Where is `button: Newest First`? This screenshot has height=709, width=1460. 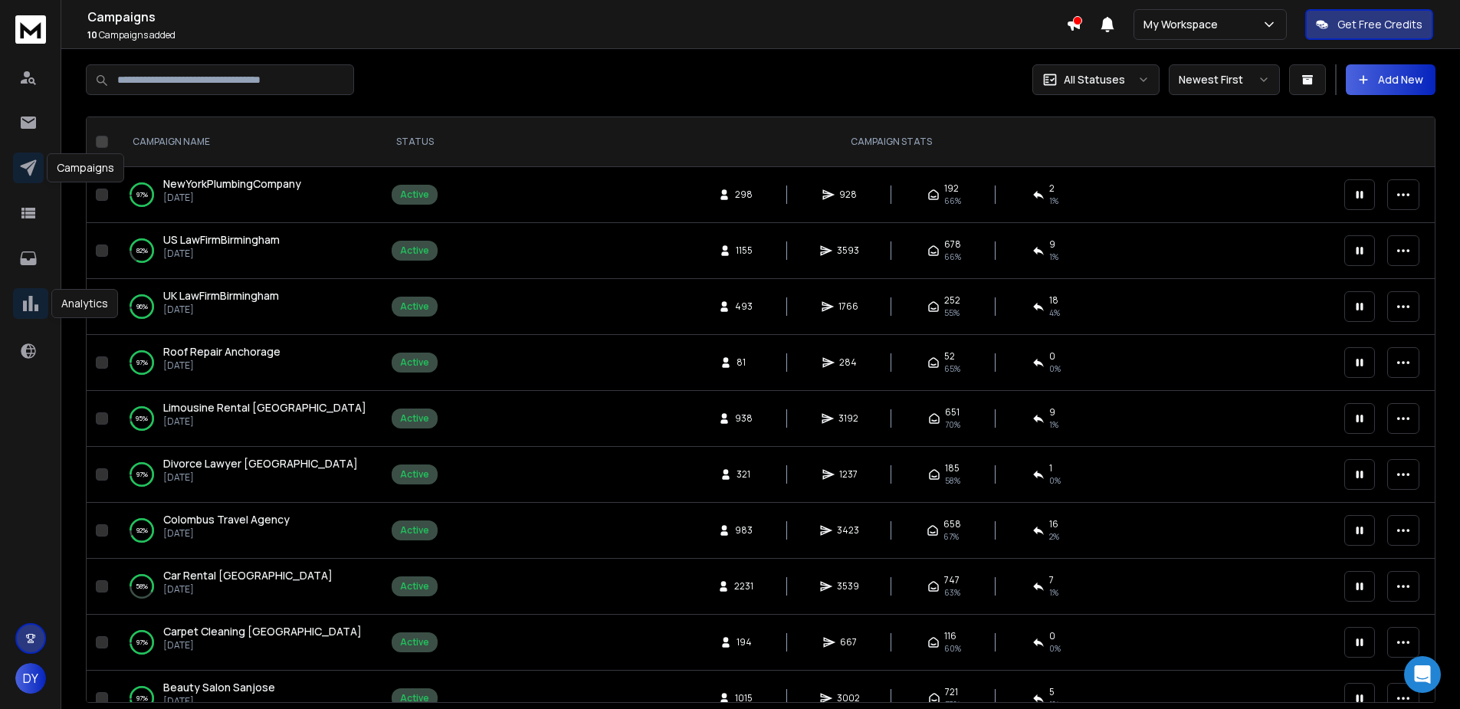
button: Newest First is located at coordinates (1224, 80).